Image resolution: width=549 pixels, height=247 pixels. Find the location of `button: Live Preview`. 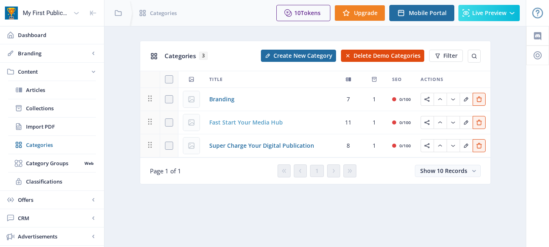

button: Live Preview is located at coordinates (489, 13).